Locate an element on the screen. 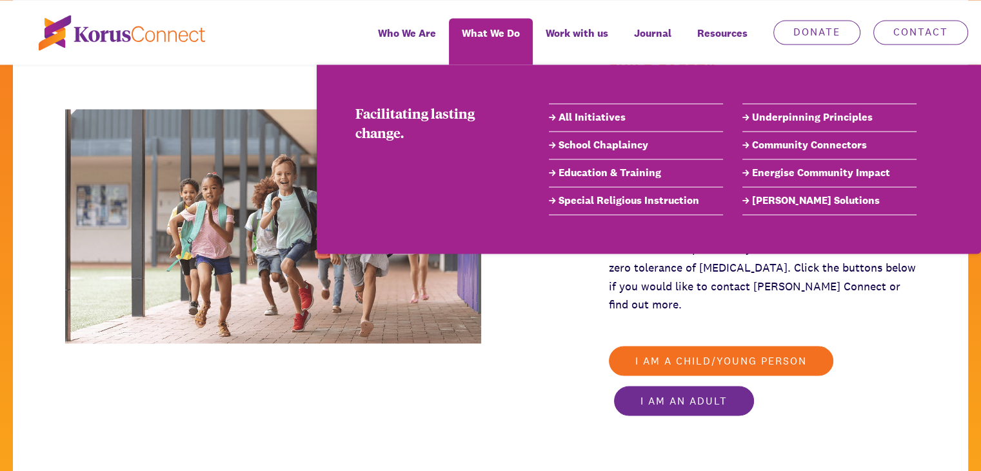 The width and height of the screenshot is (981, 471). a: Donate is located at coordinates (816, 32).